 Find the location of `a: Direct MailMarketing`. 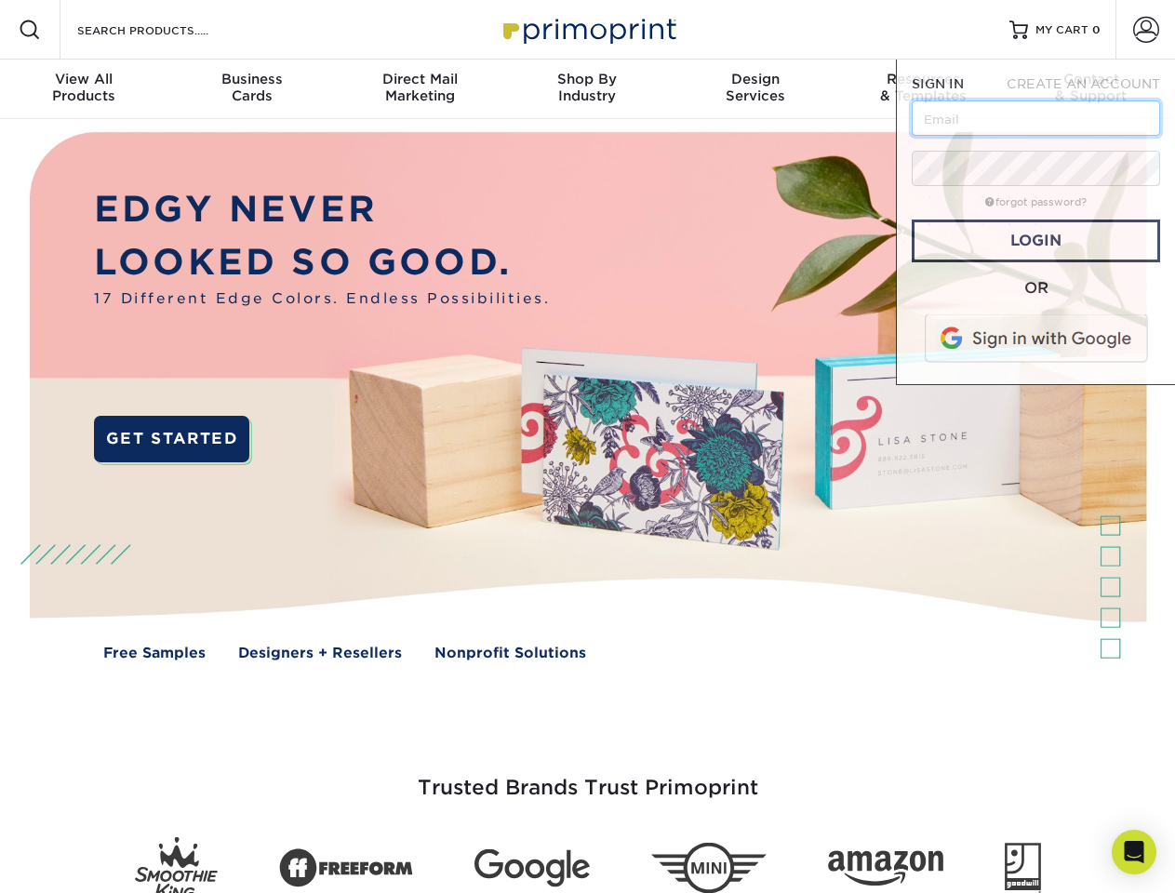

a: Direct MailMarketing is located at coordinates (420, 89).